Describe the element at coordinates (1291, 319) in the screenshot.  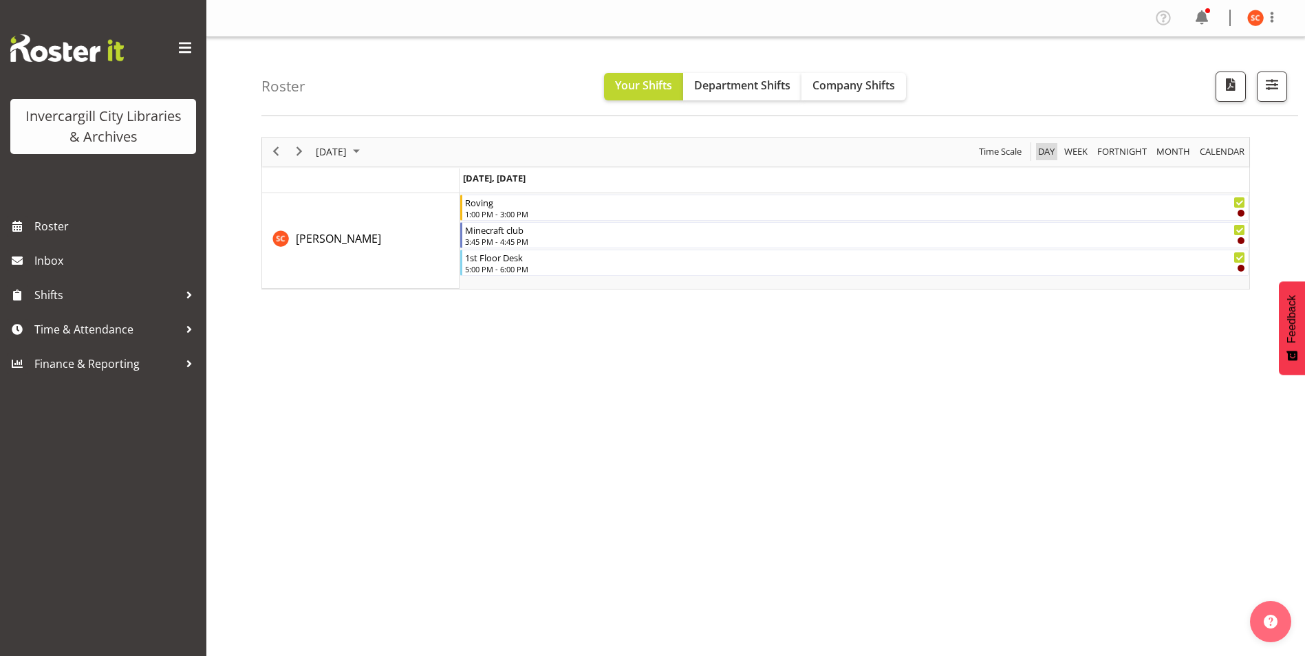
I see `span: Feedback` at that location.